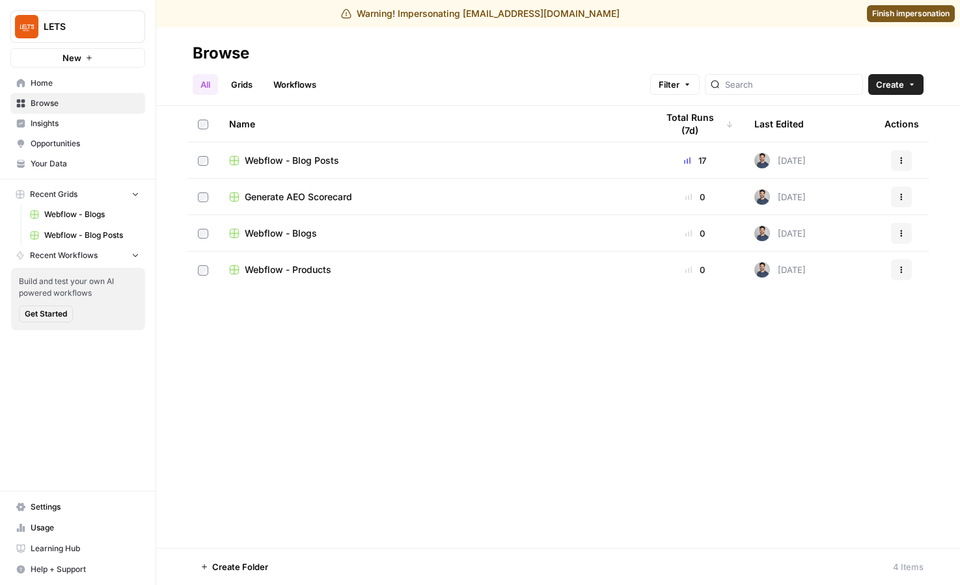  I want to click on a: Settings, so click(77, 507).